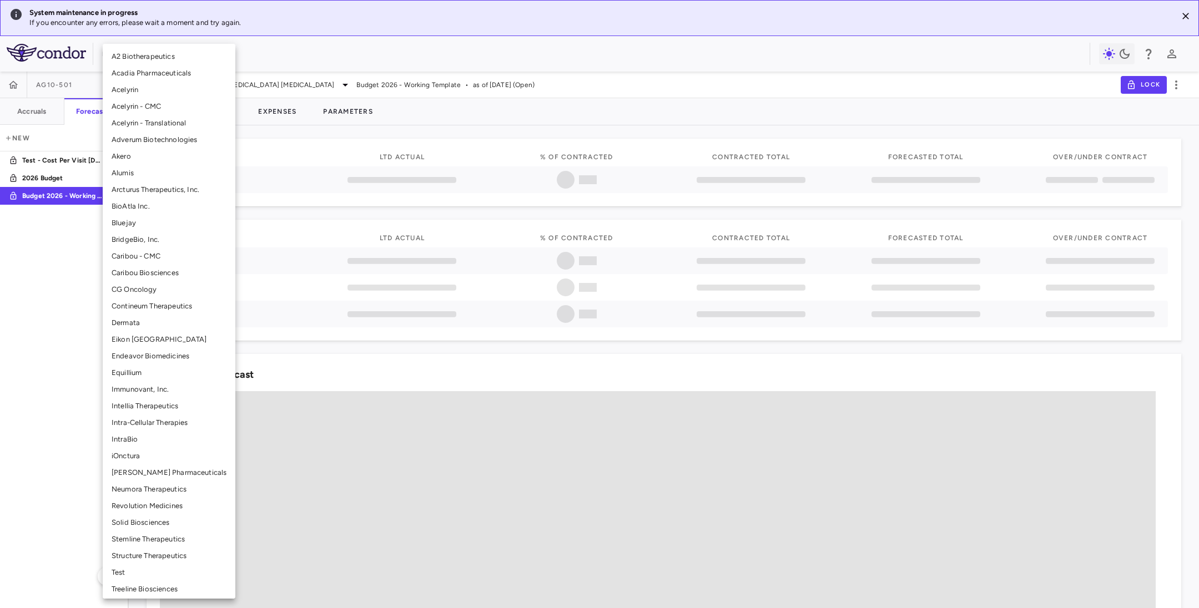 The image size is (1199, 608). What do you see at coordinates (169, 573) in the screenshot?
I see `li: Test` at bounding box center [169, 573].